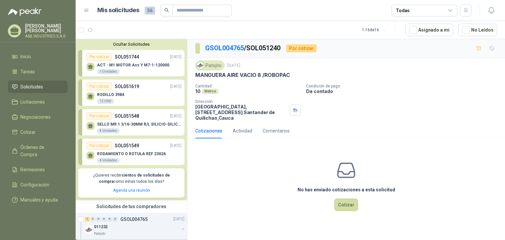  What do you see at coordinates (209, 131) in the screenshot?
I see `div: Cotizaciones` at bounding box center [209, 131].